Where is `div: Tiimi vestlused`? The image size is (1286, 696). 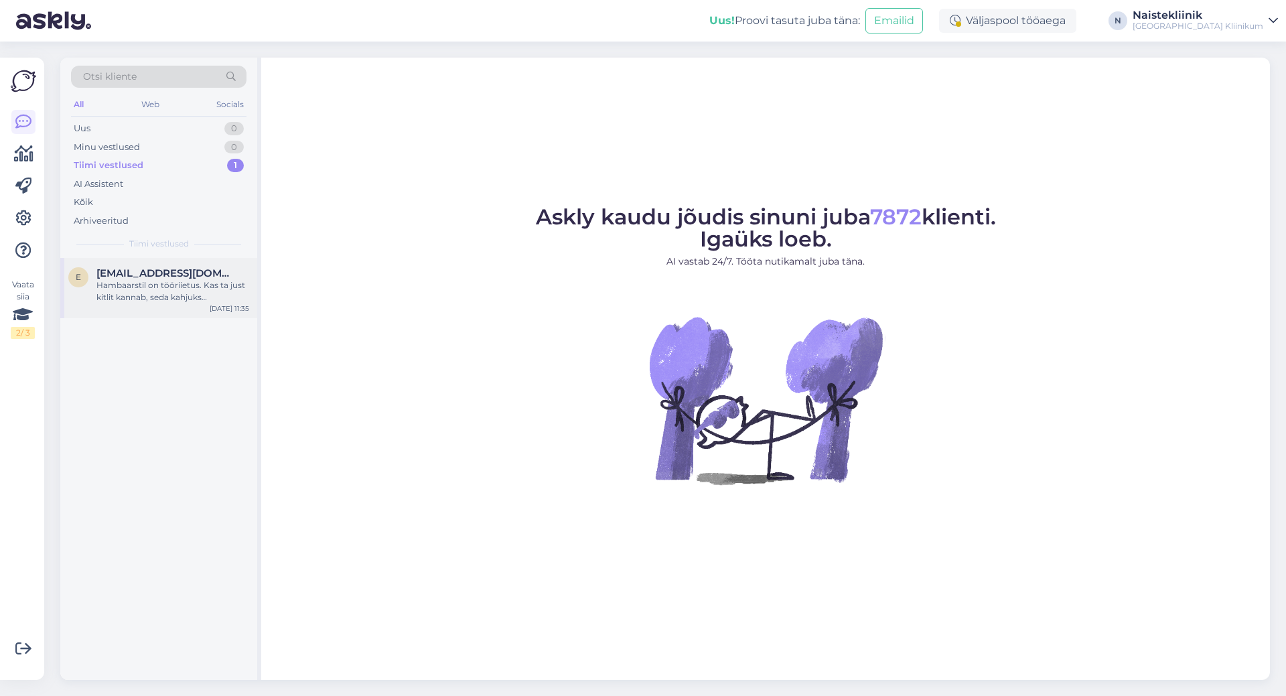 div: Tiimi vestlused is located at coordinates (108, 165).